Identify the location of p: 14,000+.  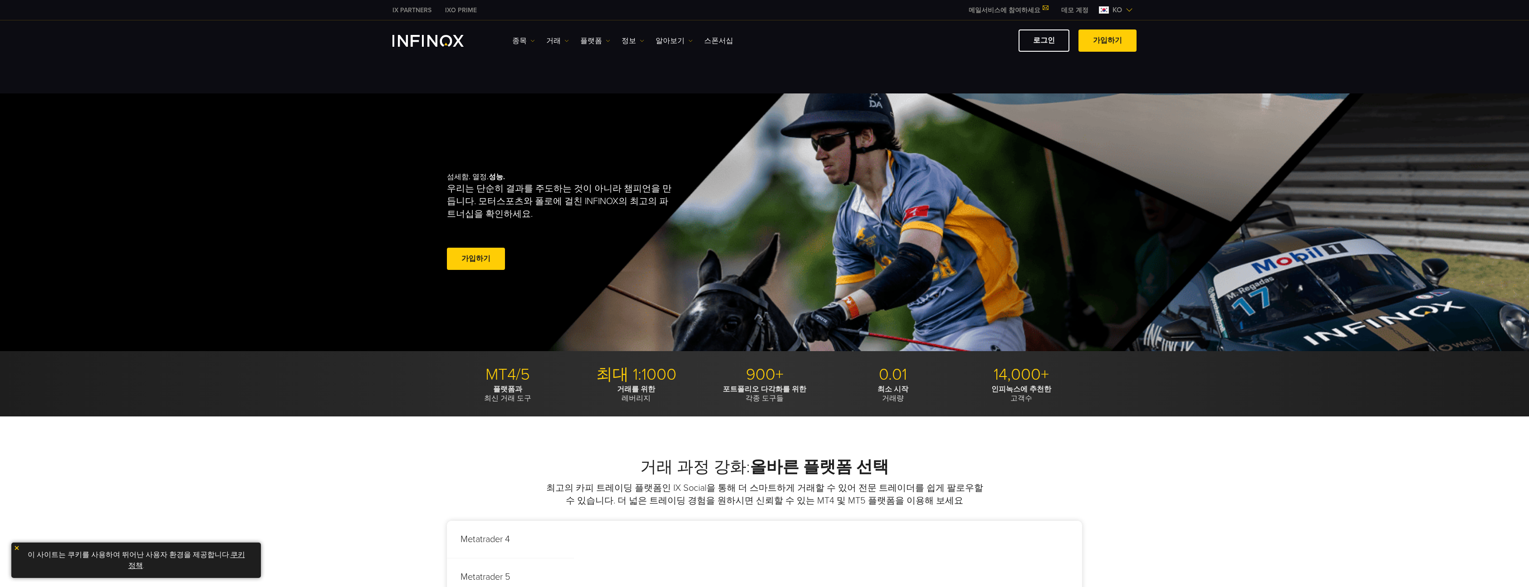
(1021, 375).